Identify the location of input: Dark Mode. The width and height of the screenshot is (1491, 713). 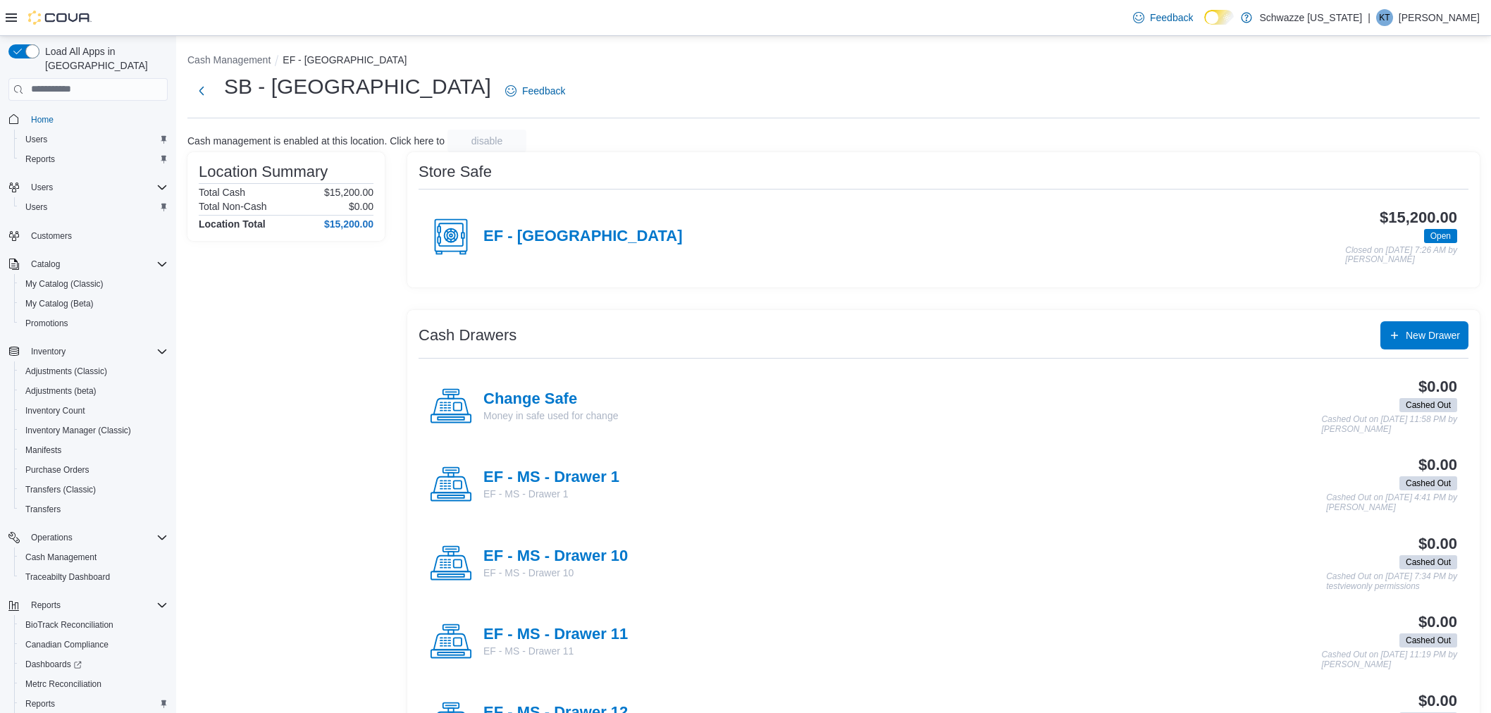
(1219, 17).